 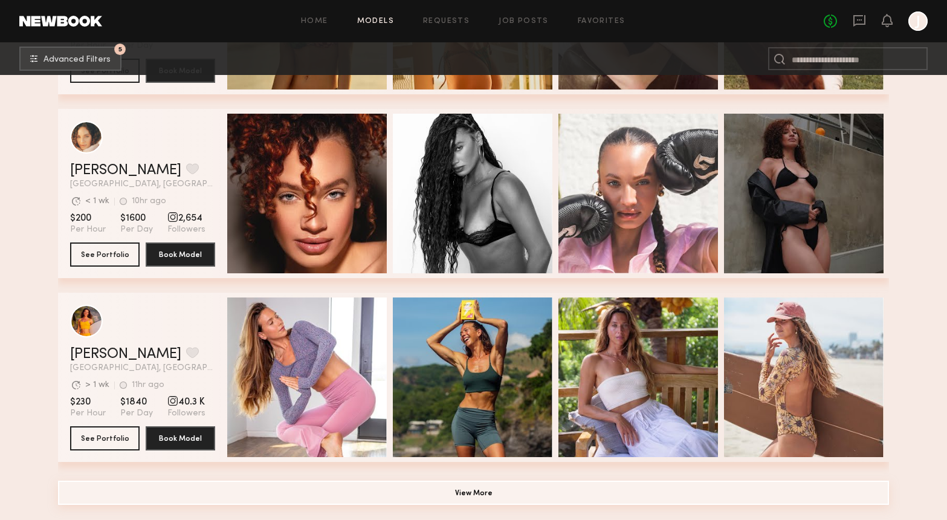 What do you see at coordinates (186, 218) in the screenshot?
I see `span: 2,654` at bounding box center [186, 218].